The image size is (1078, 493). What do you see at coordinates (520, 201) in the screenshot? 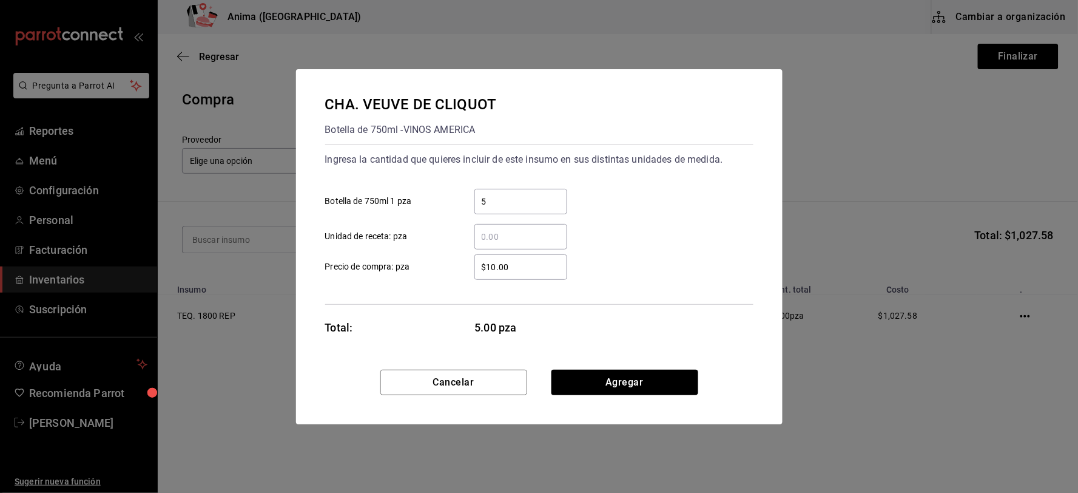
I see `input: Botella de 750ml 1 pza` at bounding box center [520, 201].